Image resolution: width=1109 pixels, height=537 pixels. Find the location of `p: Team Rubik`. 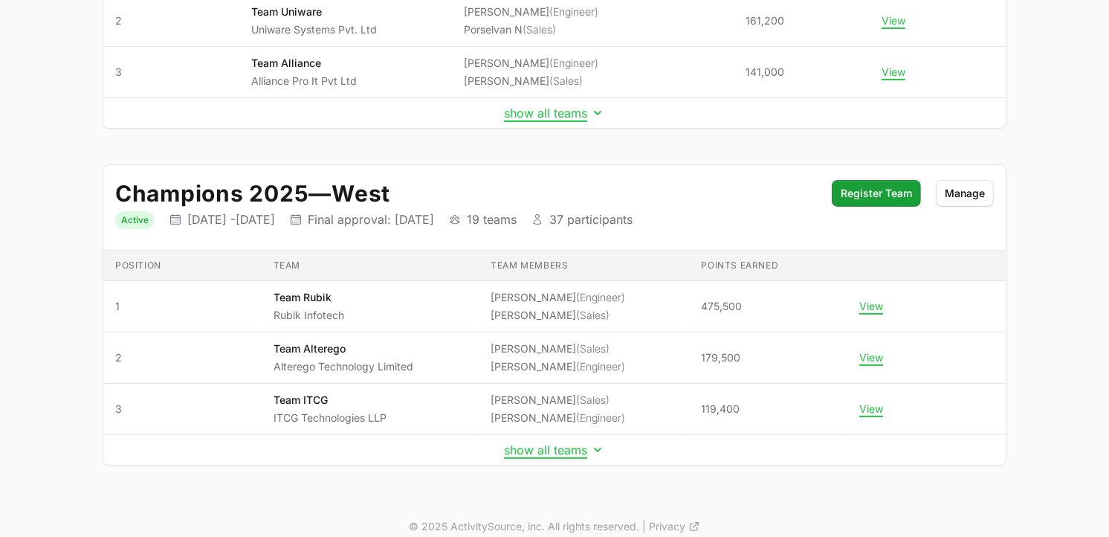

p: Team Rubik is located at coordinates (309, 297).